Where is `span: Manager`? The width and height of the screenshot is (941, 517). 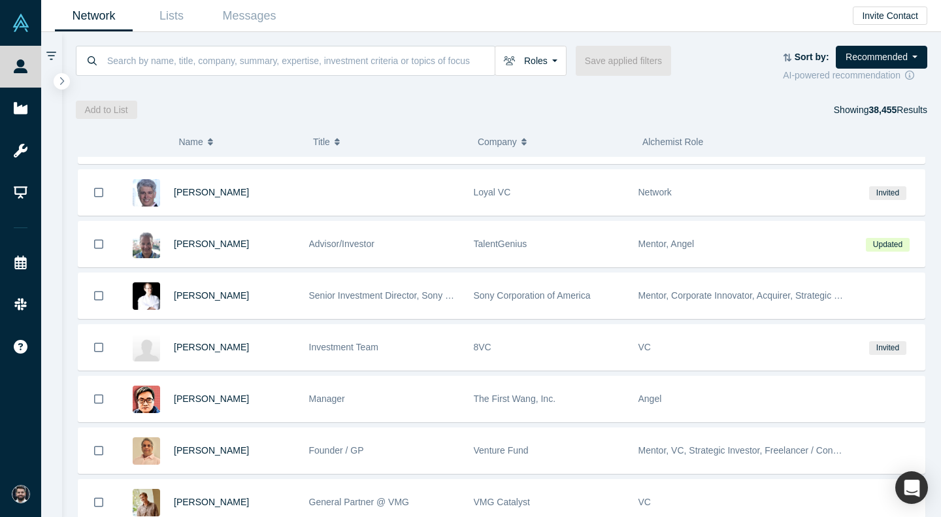
span: Manager is located at coordinates (327, 398).